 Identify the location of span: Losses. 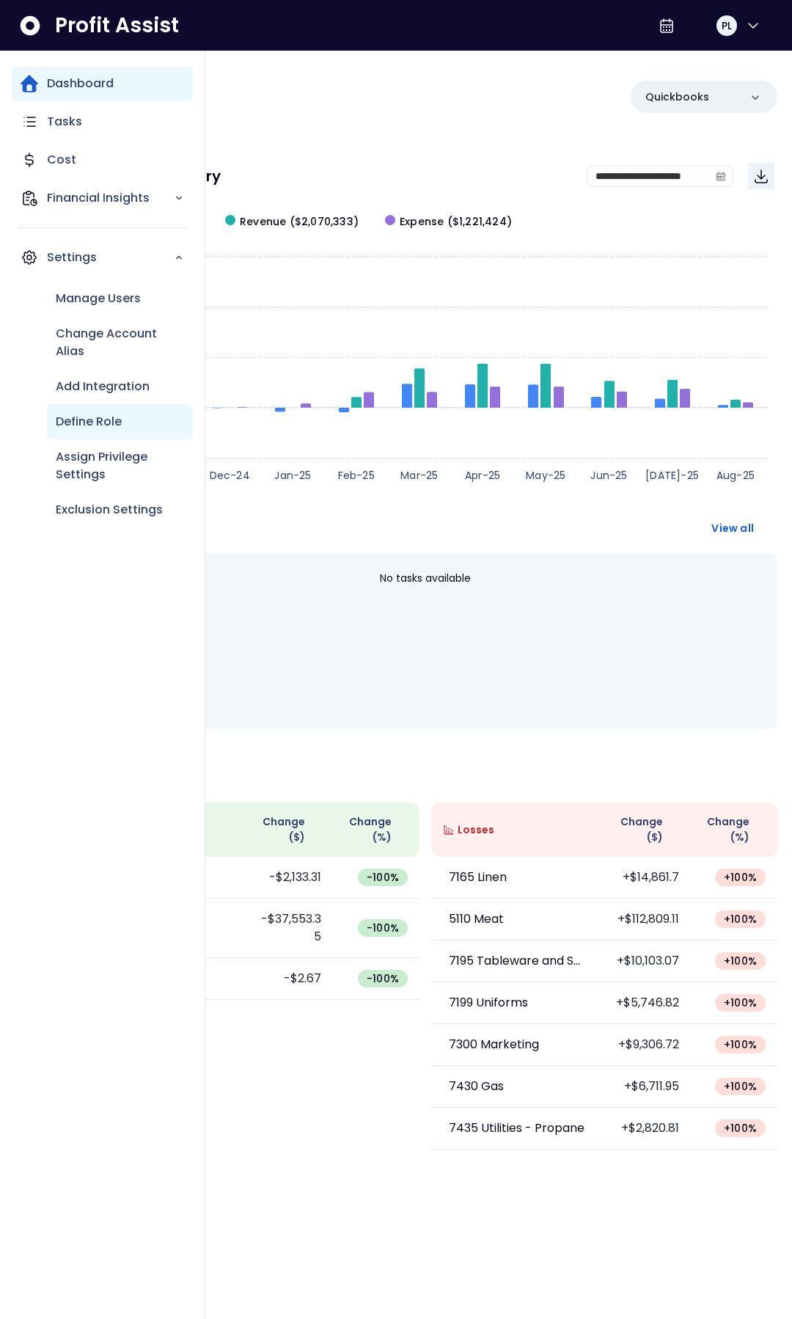
(476, 830).